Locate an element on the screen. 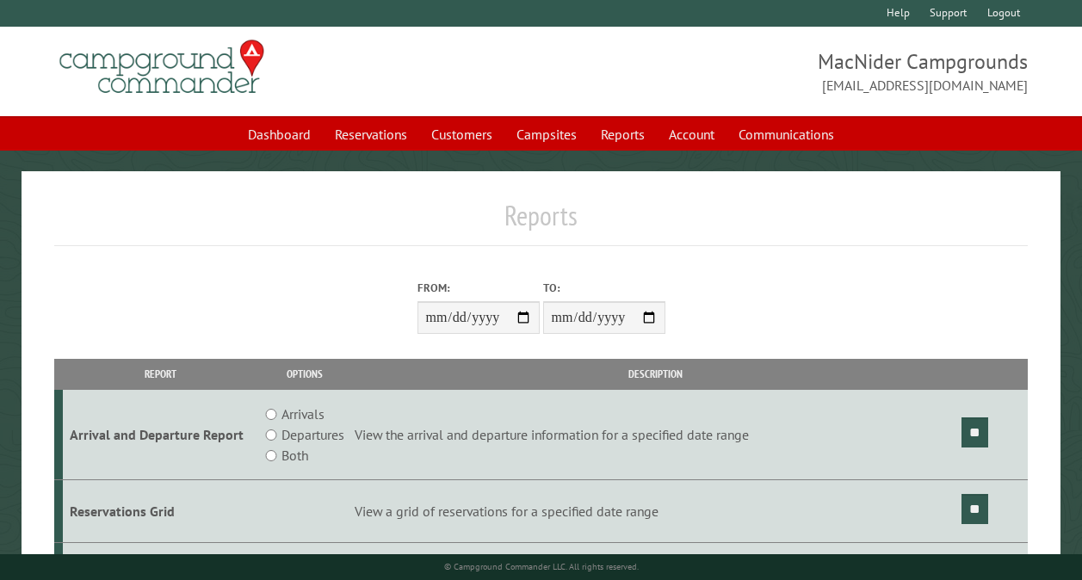  td: View the arrival and departure information for a specified date range is located at coordinates (655, 435).